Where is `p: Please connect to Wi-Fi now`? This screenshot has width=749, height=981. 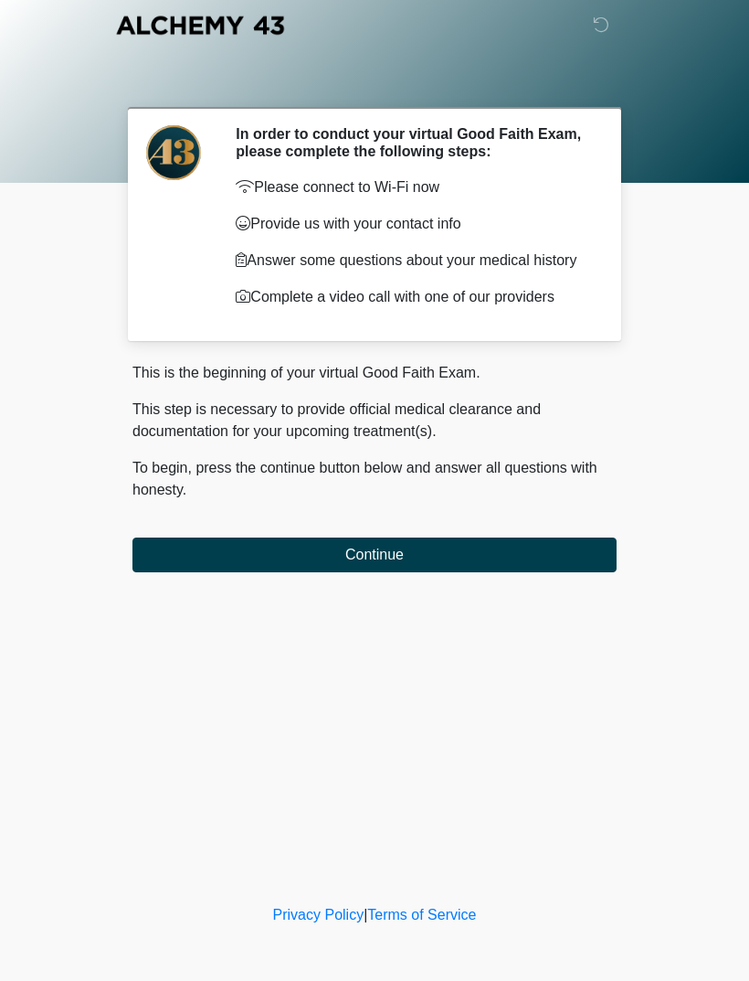 p: Please connect to Wi-Fi now is located at coordinates (412, 187).